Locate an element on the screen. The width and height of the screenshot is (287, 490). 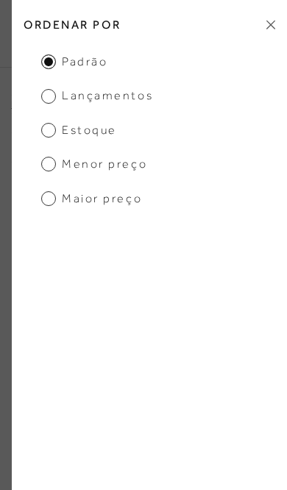
span: Estoque is located at coordinates (79, 130).